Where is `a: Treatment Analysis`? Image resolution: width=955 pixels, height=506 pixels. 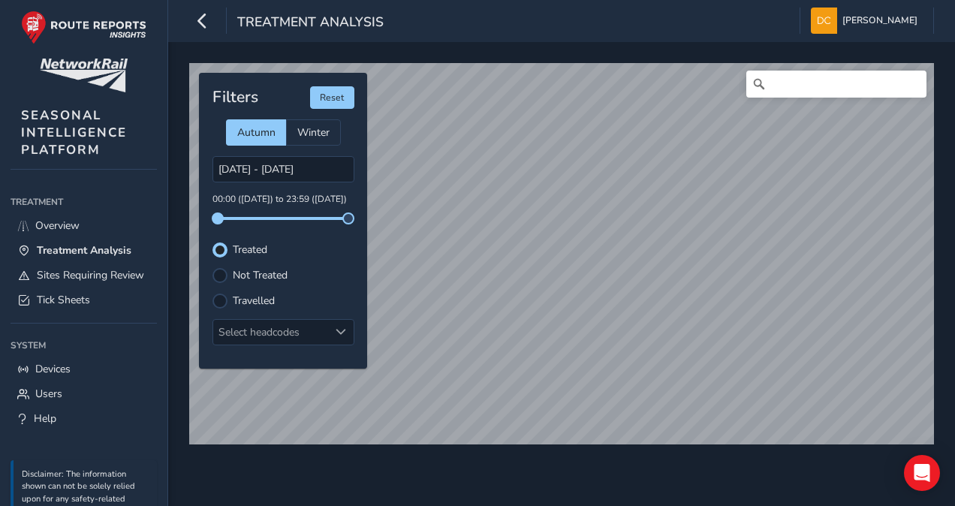
a: Treatment Analysis is located at coordinates (83, 250).